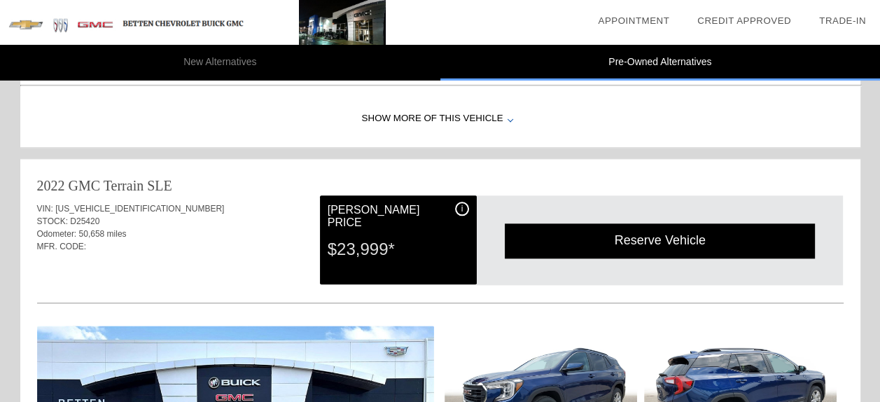 The height and width of the screenshot is (402, 880). Describe the element at coordinates (62, 246) in the screenshot. I see `span: MFR. CODE:` at that location.